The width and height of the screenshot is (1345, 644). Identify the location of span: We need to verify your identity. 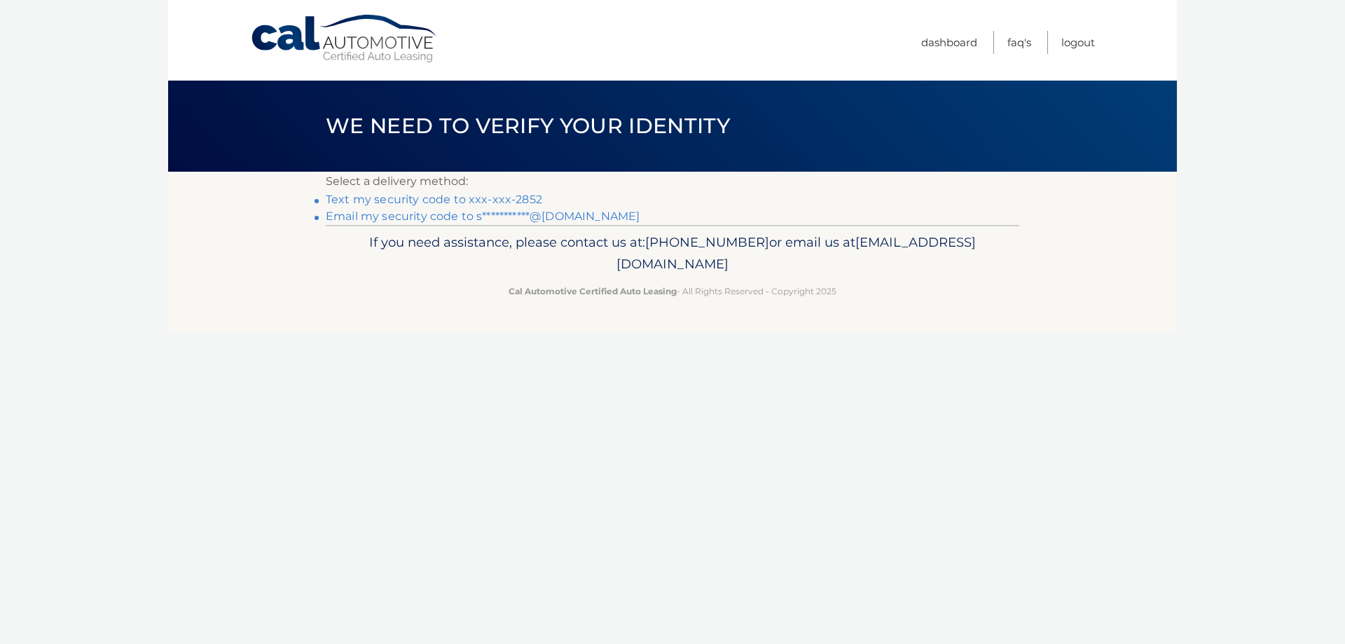
(528, 125).